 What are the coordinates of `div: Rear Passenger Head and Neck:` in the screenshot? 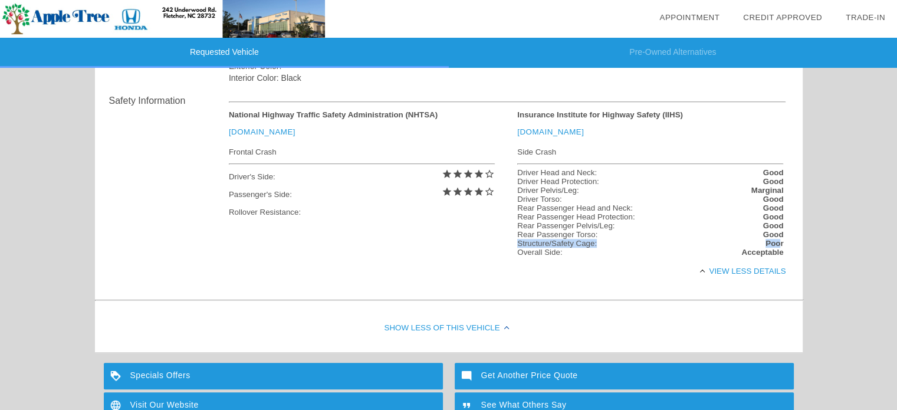 It's located at (575, 207).